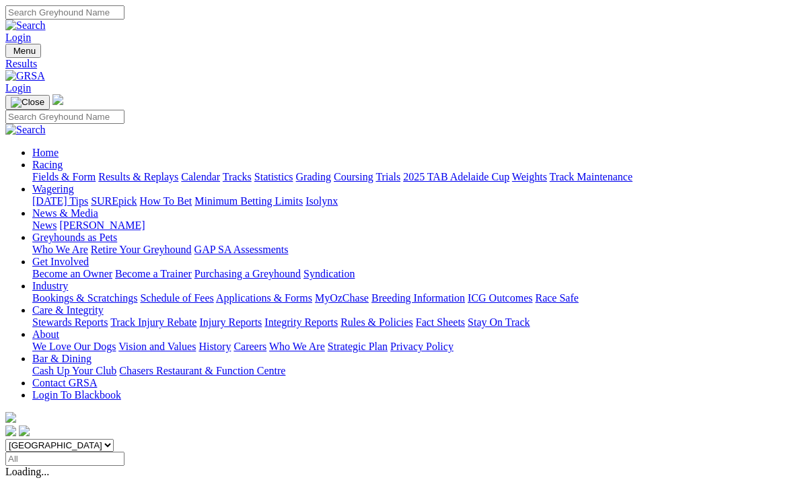 This screenshot has height=480, width=794. Describe the element at coordinates (241, 249) in the screenshot. I see `a: GAP SA Assessments` at that location.